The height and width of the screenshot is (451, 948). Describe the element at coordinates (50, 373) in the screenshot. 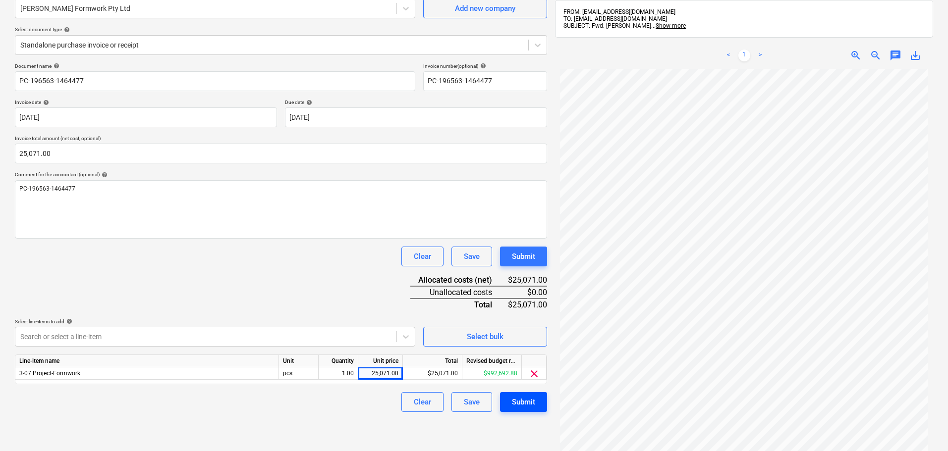

I see `span: 3-07 Project-Formwork` at that location.